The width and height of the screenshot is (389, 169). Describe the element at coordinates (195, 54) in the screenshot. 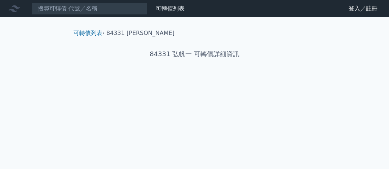

I see `h1: 84331 弘帆一 可轉債詳細資訊` at that location.